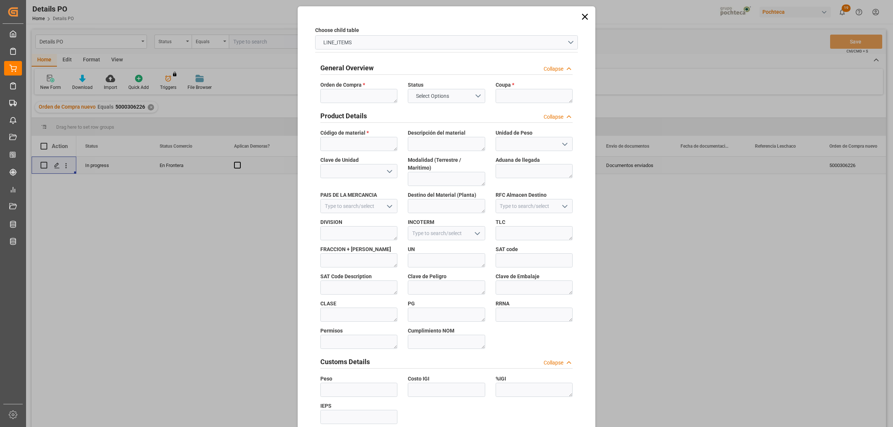  Describe the element at coordinates (446, 164) in the screenshot. I see `span: Modalidad (Terrestre / Maritimo)` at that location.